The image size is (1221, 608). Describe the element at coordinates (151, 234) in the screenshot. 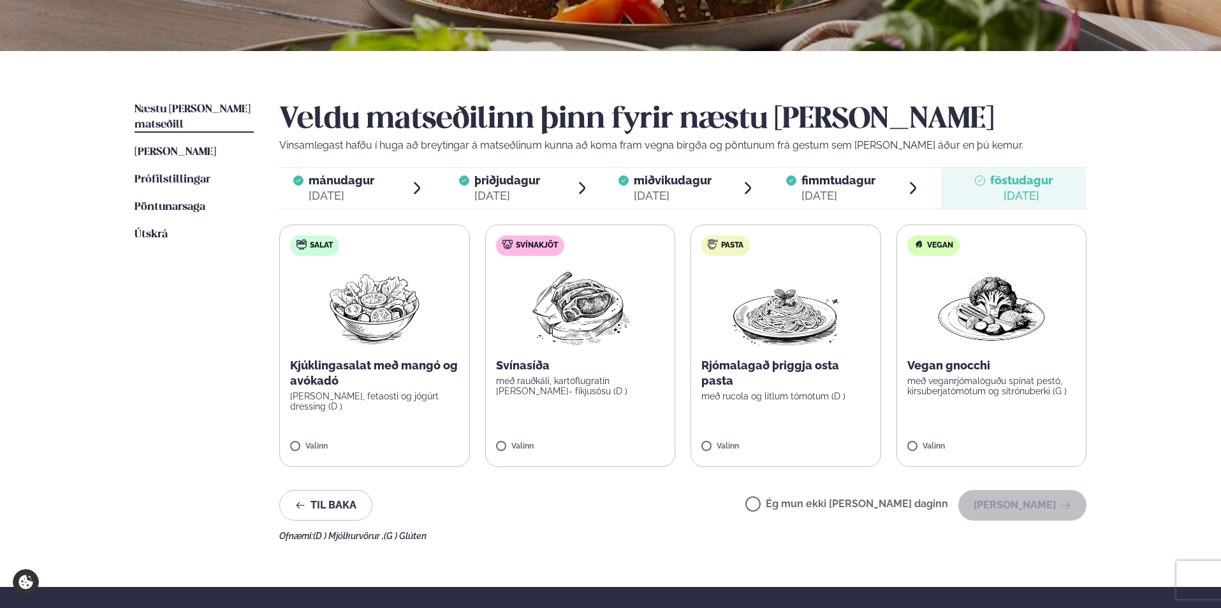

I see `span: Útskrá` at that location.